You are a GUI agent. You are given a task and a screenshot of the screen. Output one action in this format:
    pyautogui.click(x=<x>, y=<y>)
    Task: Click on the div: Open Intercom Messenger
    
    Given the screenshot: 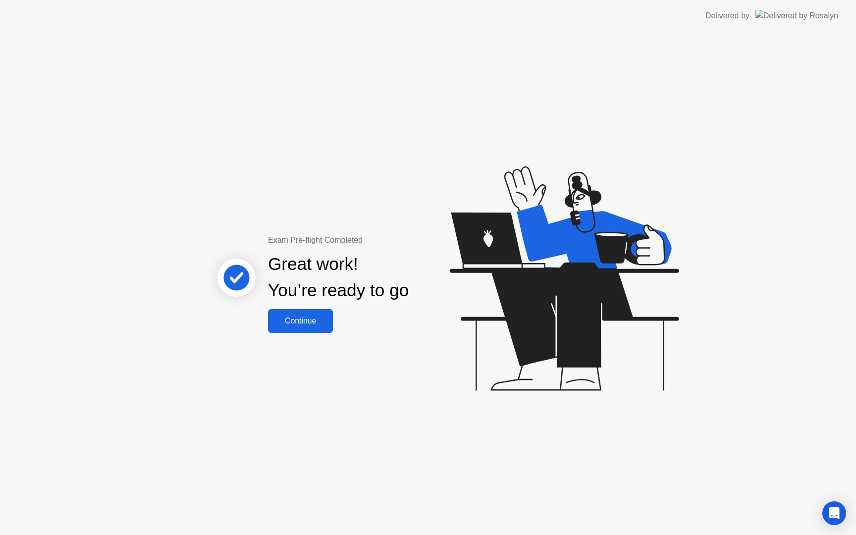 What is the action you would take?
    pyautogui.click(x=834, y=513)
    